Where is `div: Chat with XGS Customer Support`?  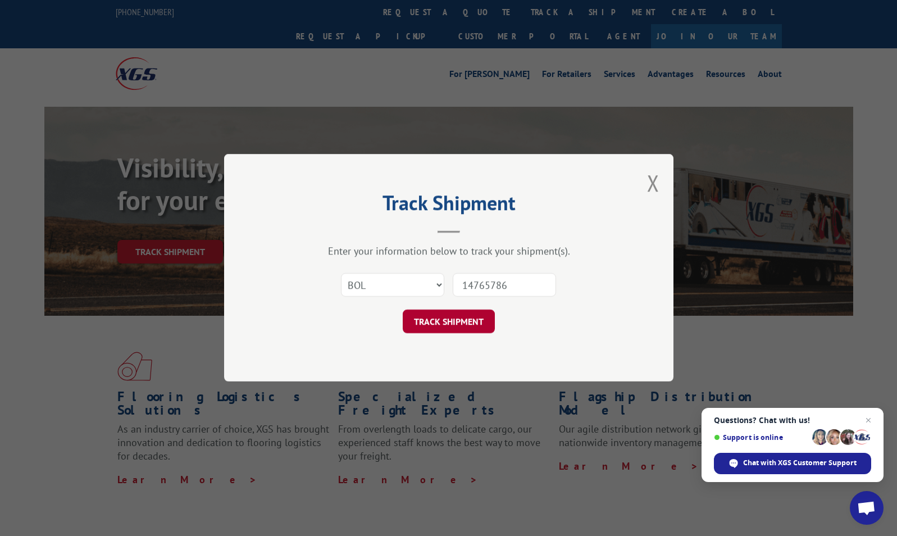 div: Chat with XGS Customer Support is located at coordinates (792, 463).